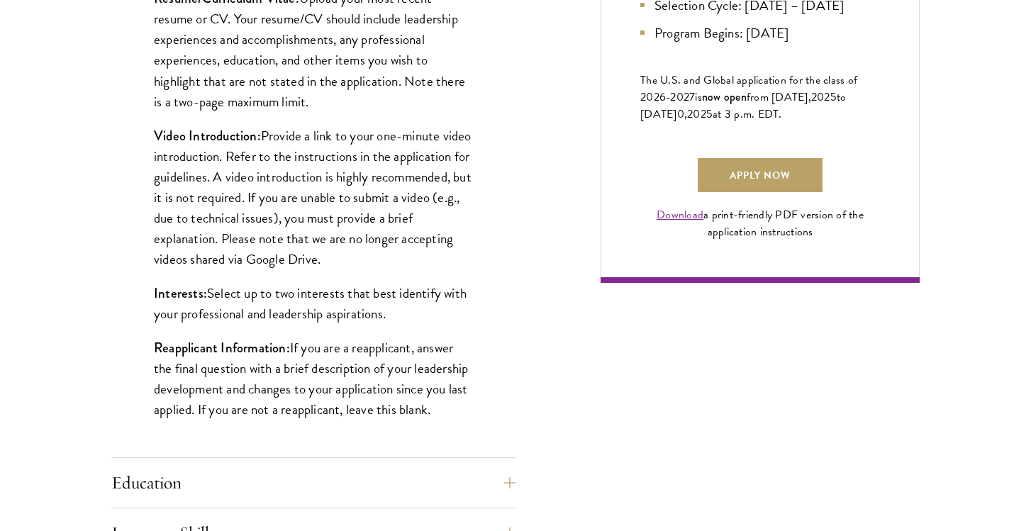 The width and height of the screenshot is (1031, 531). I want to click on a: Download, so click(680, 215).